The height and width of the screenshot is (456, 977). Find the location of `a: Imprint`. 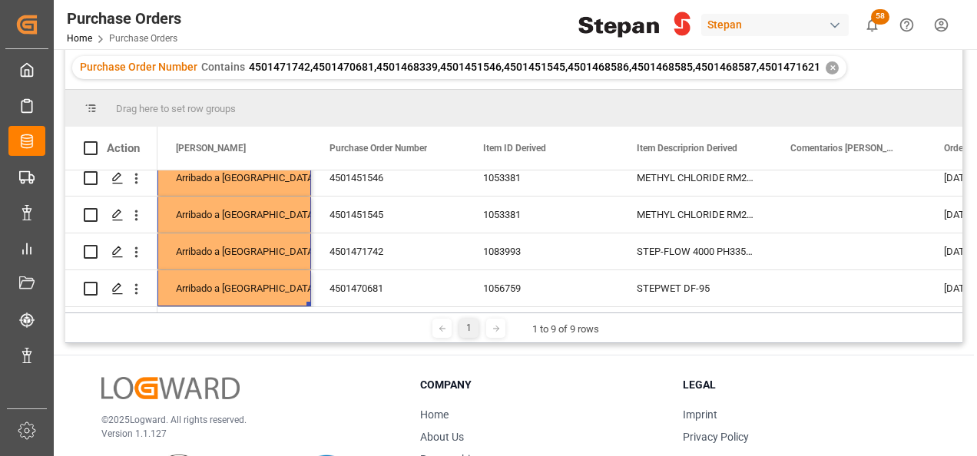

a: Imprint is located at coordinates (700, 415).